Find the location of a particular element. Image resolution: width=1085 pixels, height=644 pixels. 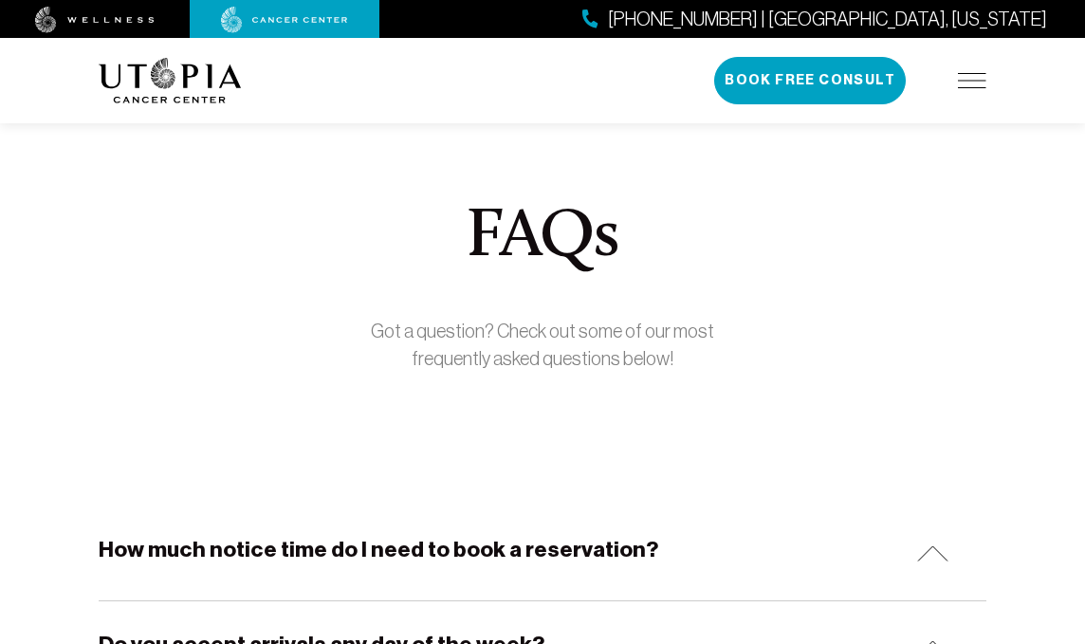

img: icon is located at coordinates (933, 553).